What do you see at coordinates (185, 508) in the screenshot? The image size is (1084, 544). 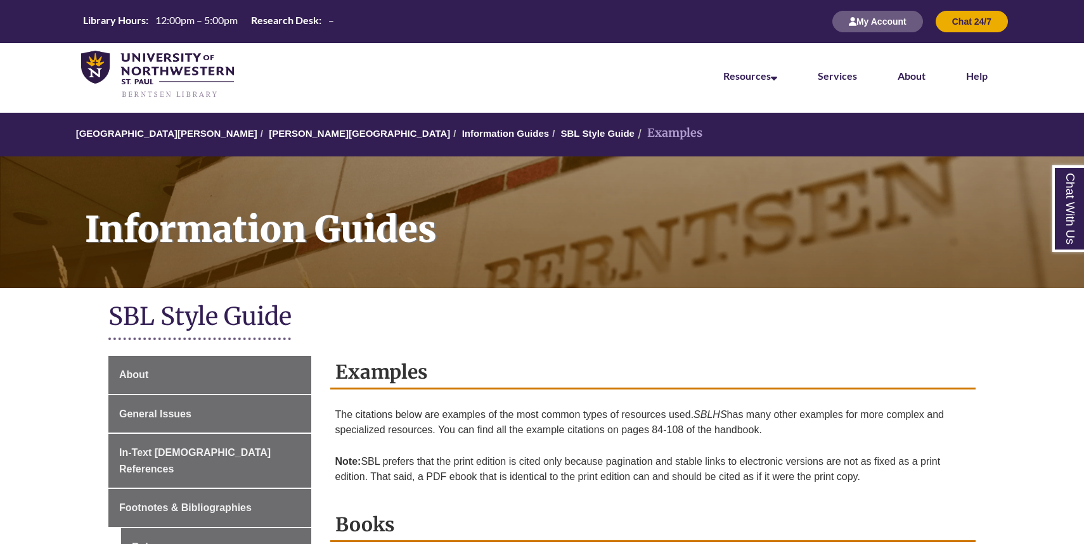 I see `span: Footnotes & Bibliographies` at bounding box center [185, 508].